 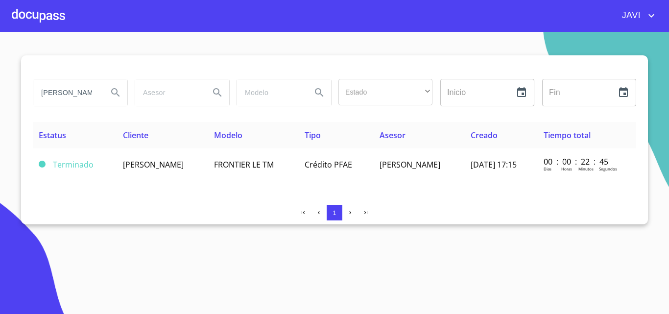 I want to click on p: Dias, so click(x=547, y=168).